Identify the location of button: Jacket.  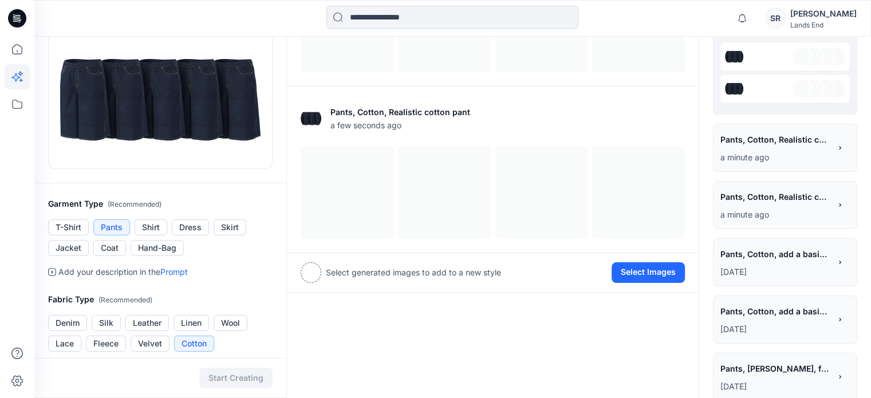
(68, 248).